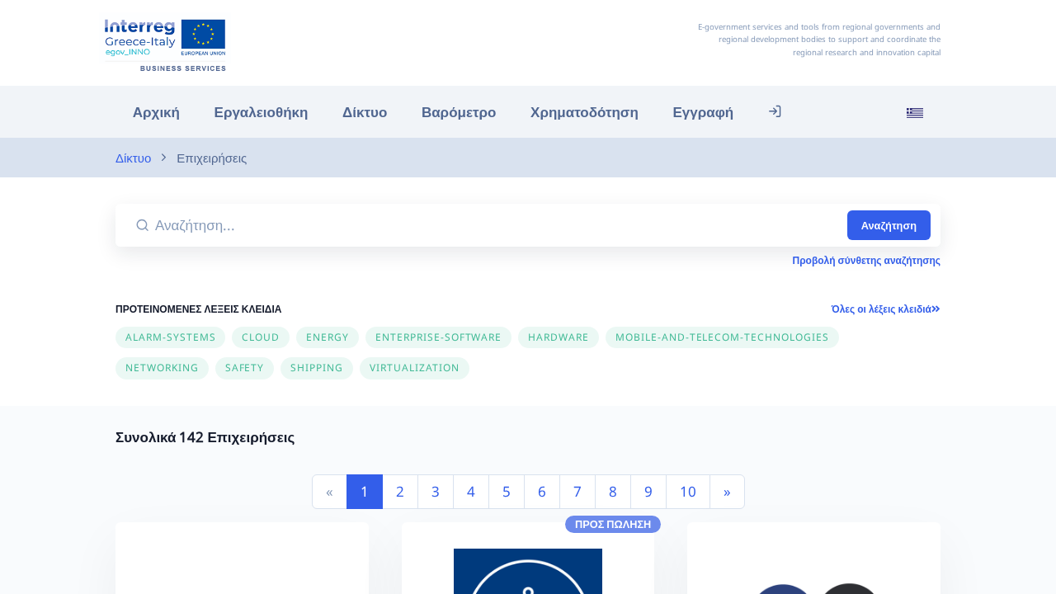 This screenshot has height=594, width=1056. Describe the element at coordinates (459, 111) in the screenshot. I see `a: Βαρόμετρο` at that location.